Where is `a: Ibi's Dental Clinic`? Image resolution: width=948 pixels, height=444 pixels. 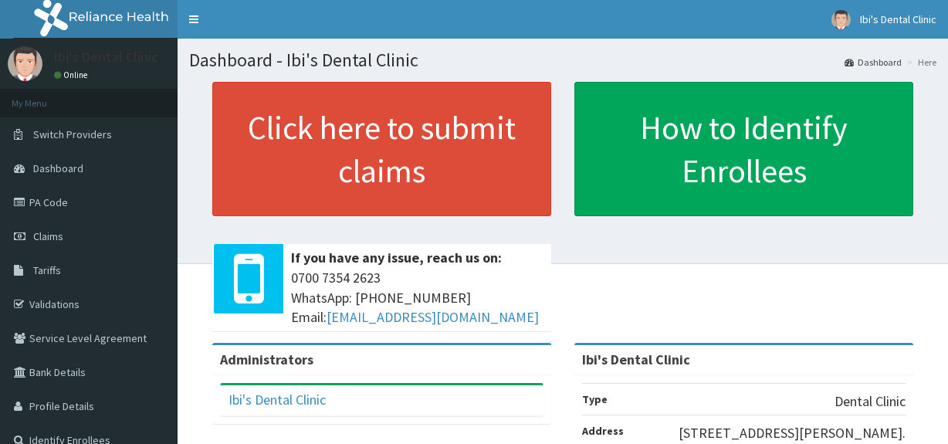
a: Ibi's Dental Clinic is located at coordinates (277, 399).